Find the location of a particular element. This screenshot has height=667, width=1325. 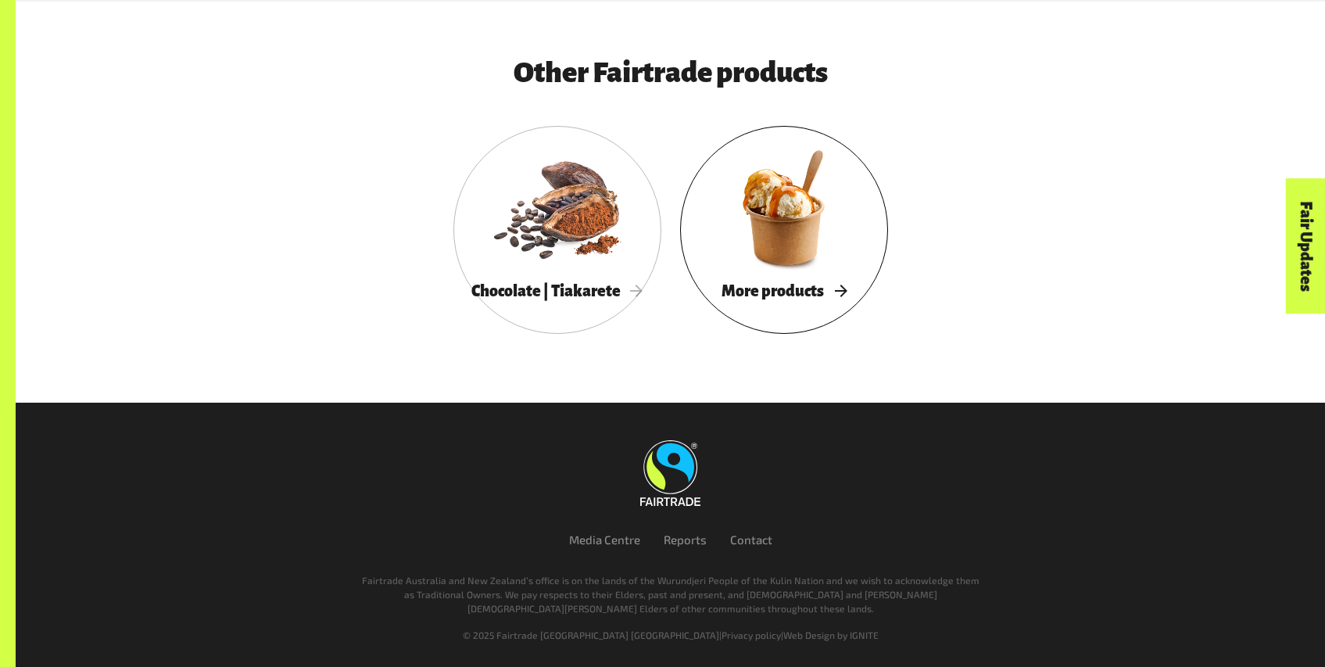

span: More products is located at coordinates (784, 291).